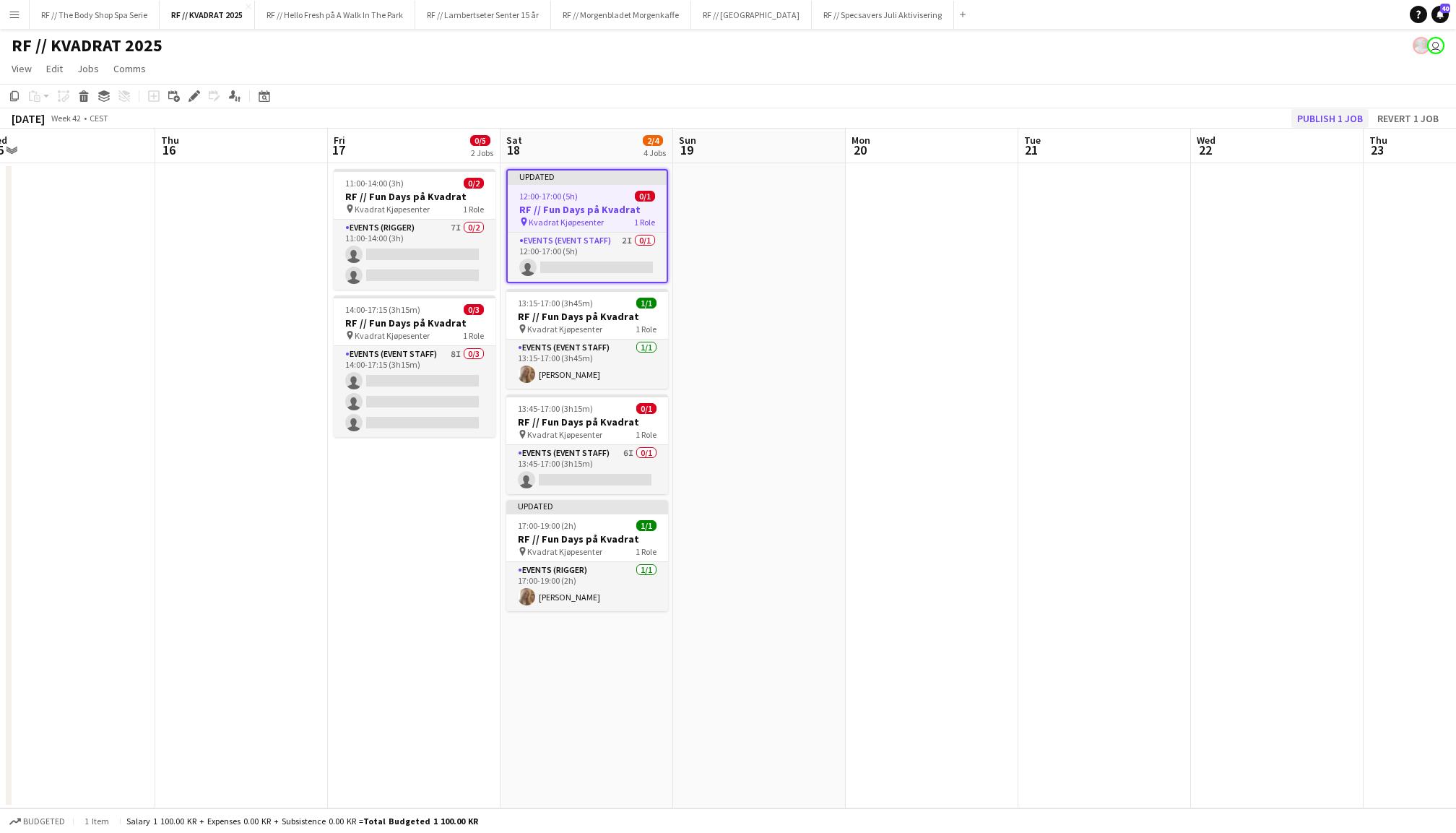 This screenshot has height=833, width=1456. What do you see at coordinates (130, 69) in the screenshot?
I see `a: Comms` at bounding box center [130, 69].